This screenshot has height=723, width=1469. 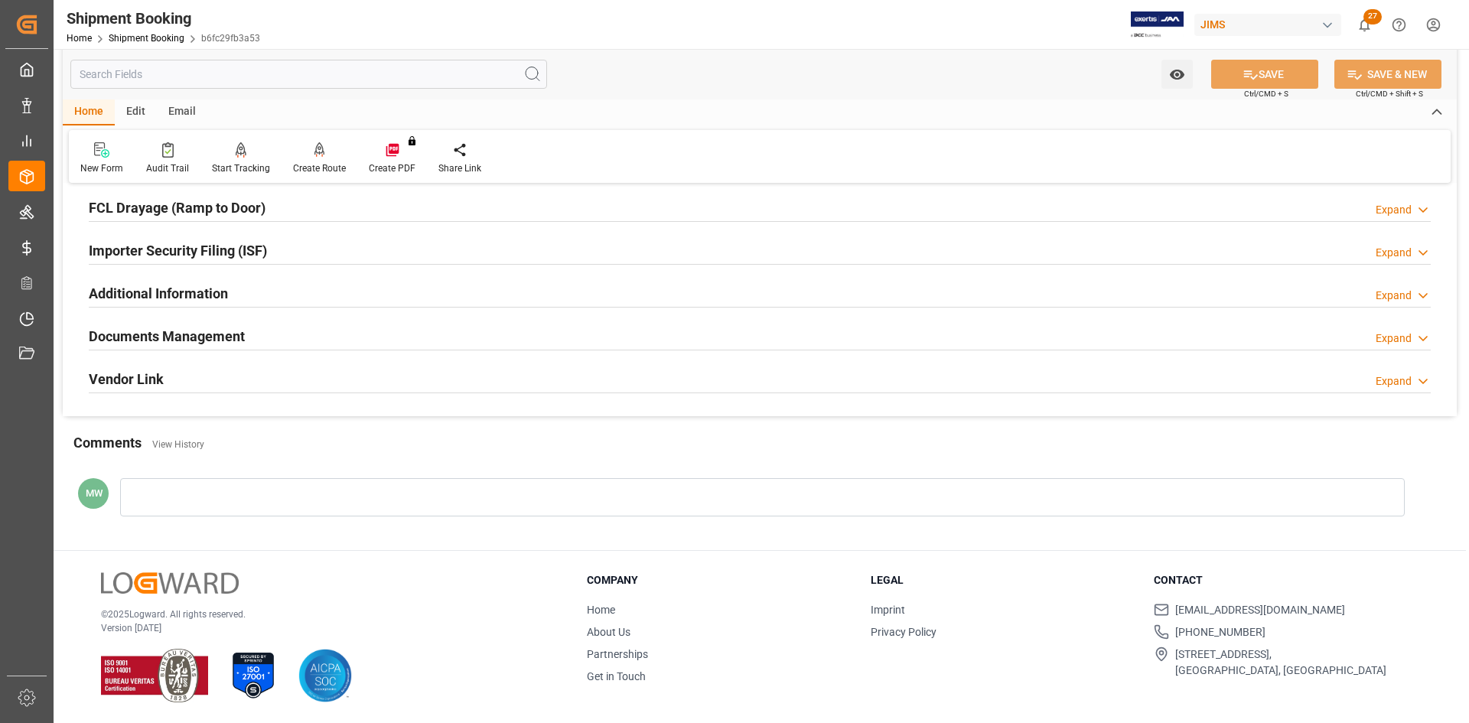 I want to click on h3: Company, so click(x=719, y=580).